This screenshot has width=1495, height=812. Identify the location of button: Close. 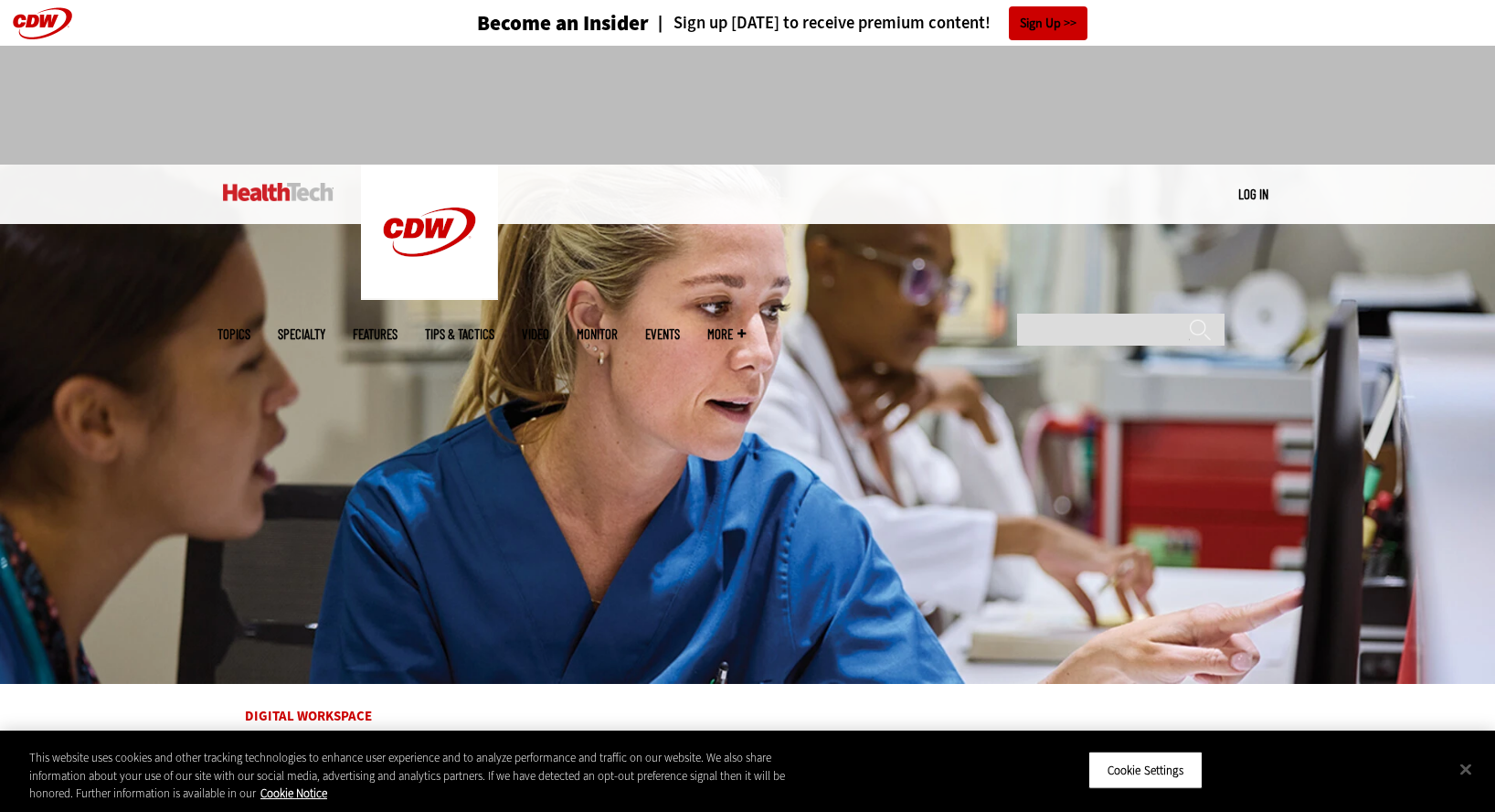
(1466, 768).